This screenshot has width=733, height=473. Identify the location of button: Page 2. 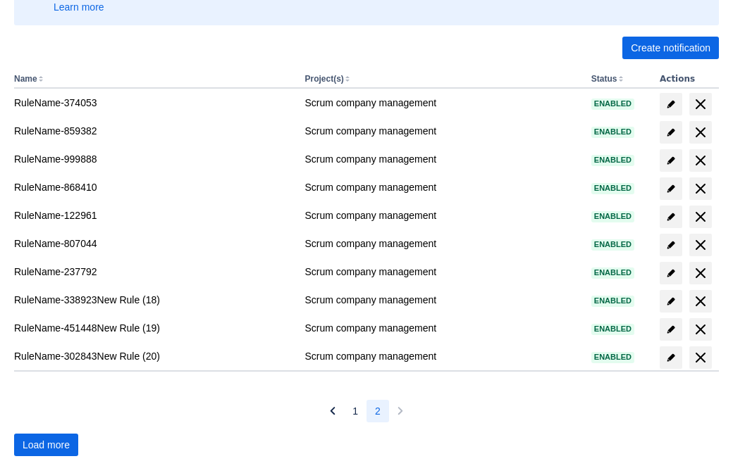
(378, 411).